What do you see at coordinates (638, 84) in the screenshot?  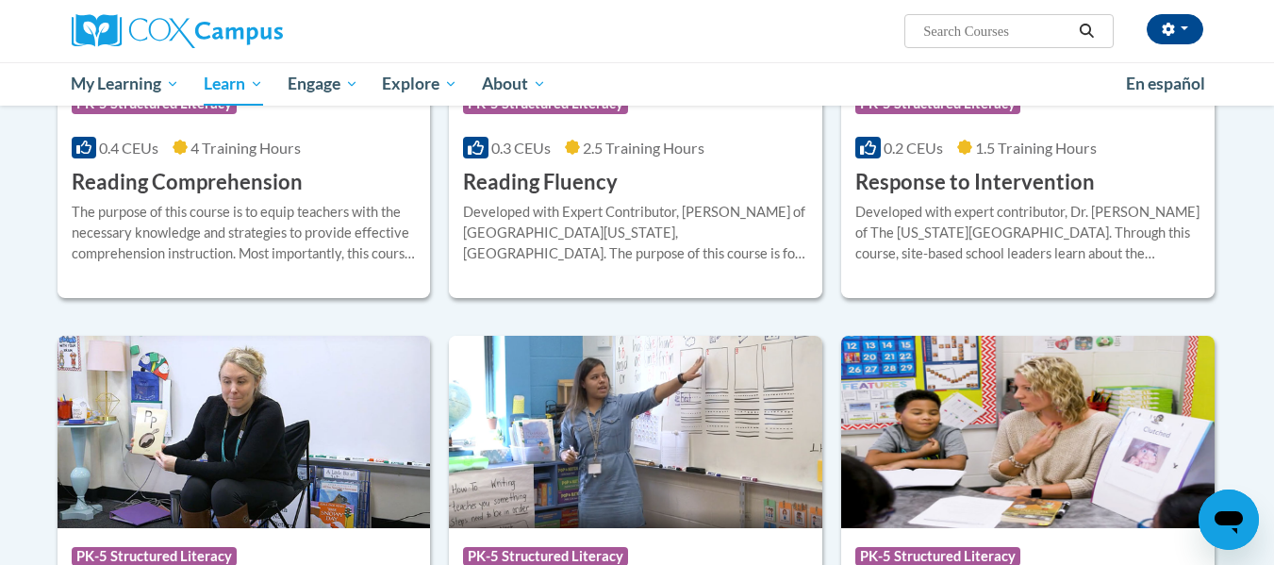 I see `div: Main menu` at bounding box center [638, 84].